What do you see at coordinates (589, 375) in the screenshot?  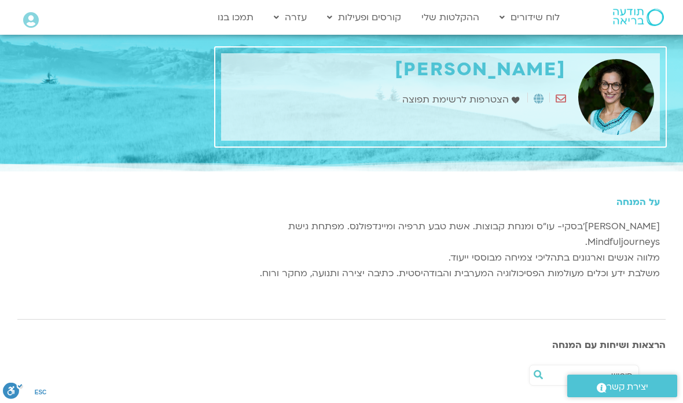 I see `input: חיפוש` at bounding box center [589, 375].